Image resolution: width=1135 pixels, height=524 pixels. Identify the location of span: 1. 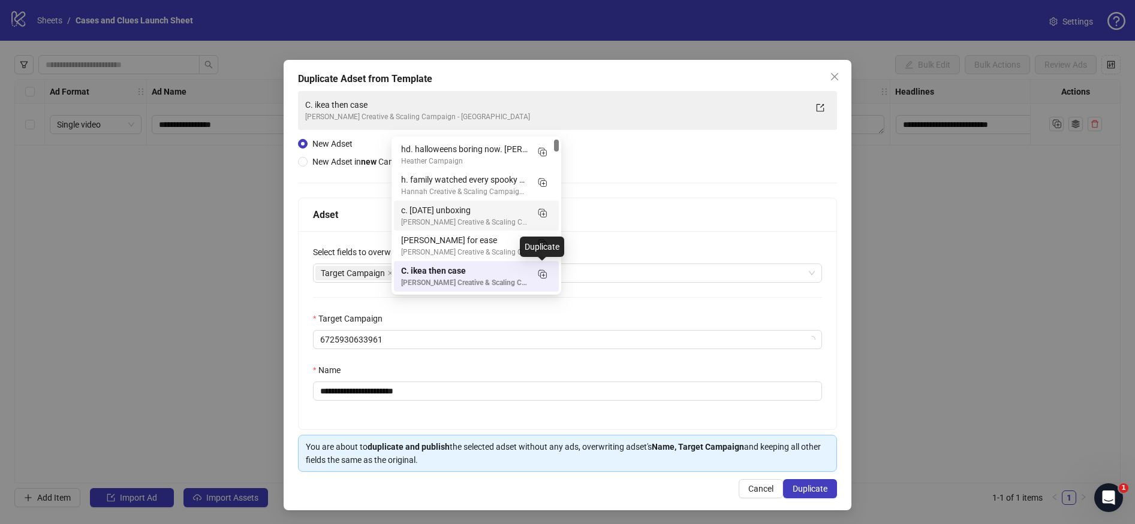
(1123, 488).